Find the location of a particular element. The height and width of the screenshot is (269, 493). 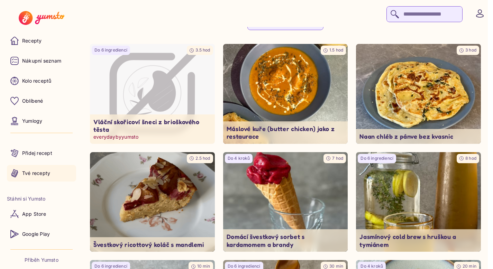

li: Stáhni si Yumsto is located at coordinates (42, 199).